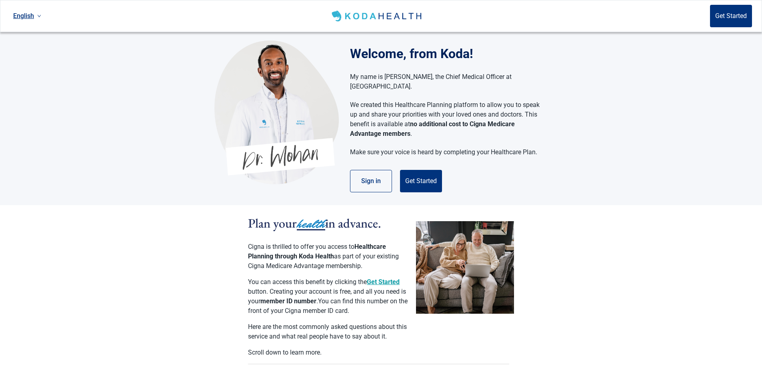 The width and height of the screenshot is (762, 365). What do you see at coordinates (39, 16) in the screenshot?
I see `span: down` at bounding box center [39, 16].